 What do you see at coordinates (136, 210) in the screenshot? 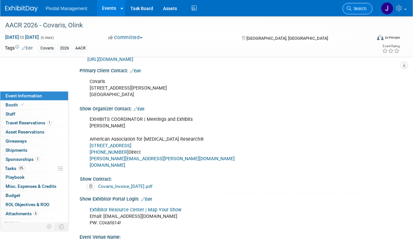
I see `a: Exhibitor Resource Center | Map Your Show` at bounding box center [136, 210].